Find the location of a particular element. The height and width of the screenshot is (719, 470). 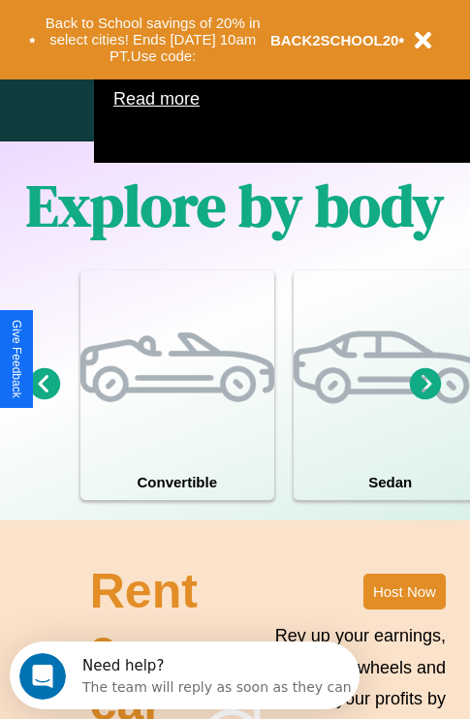

h4: Convertible is located at coordinates (177, 482).